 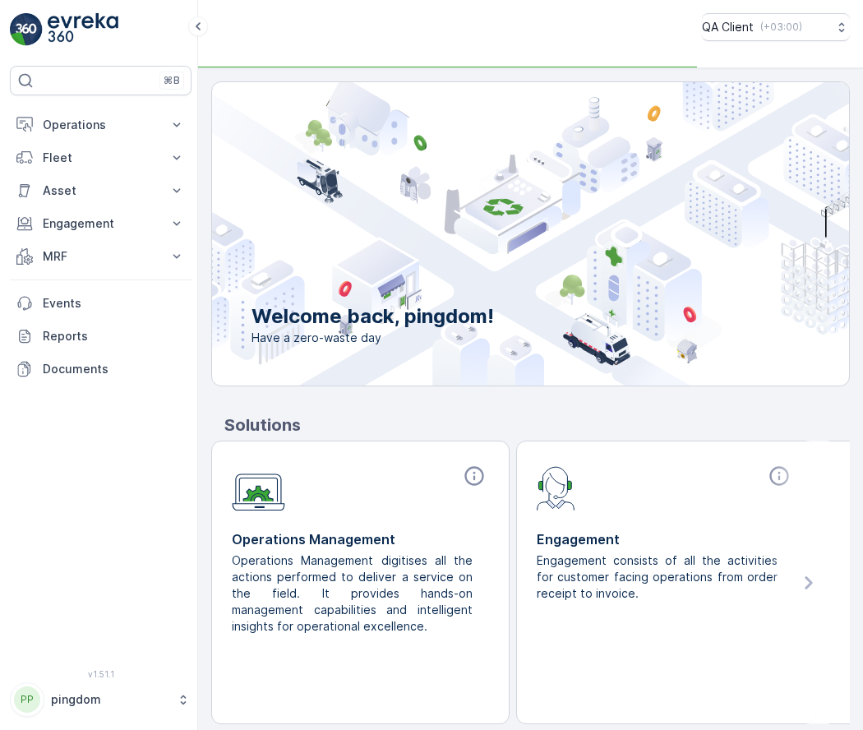 I want to click on p: MRF, so click(x=100, y=256).